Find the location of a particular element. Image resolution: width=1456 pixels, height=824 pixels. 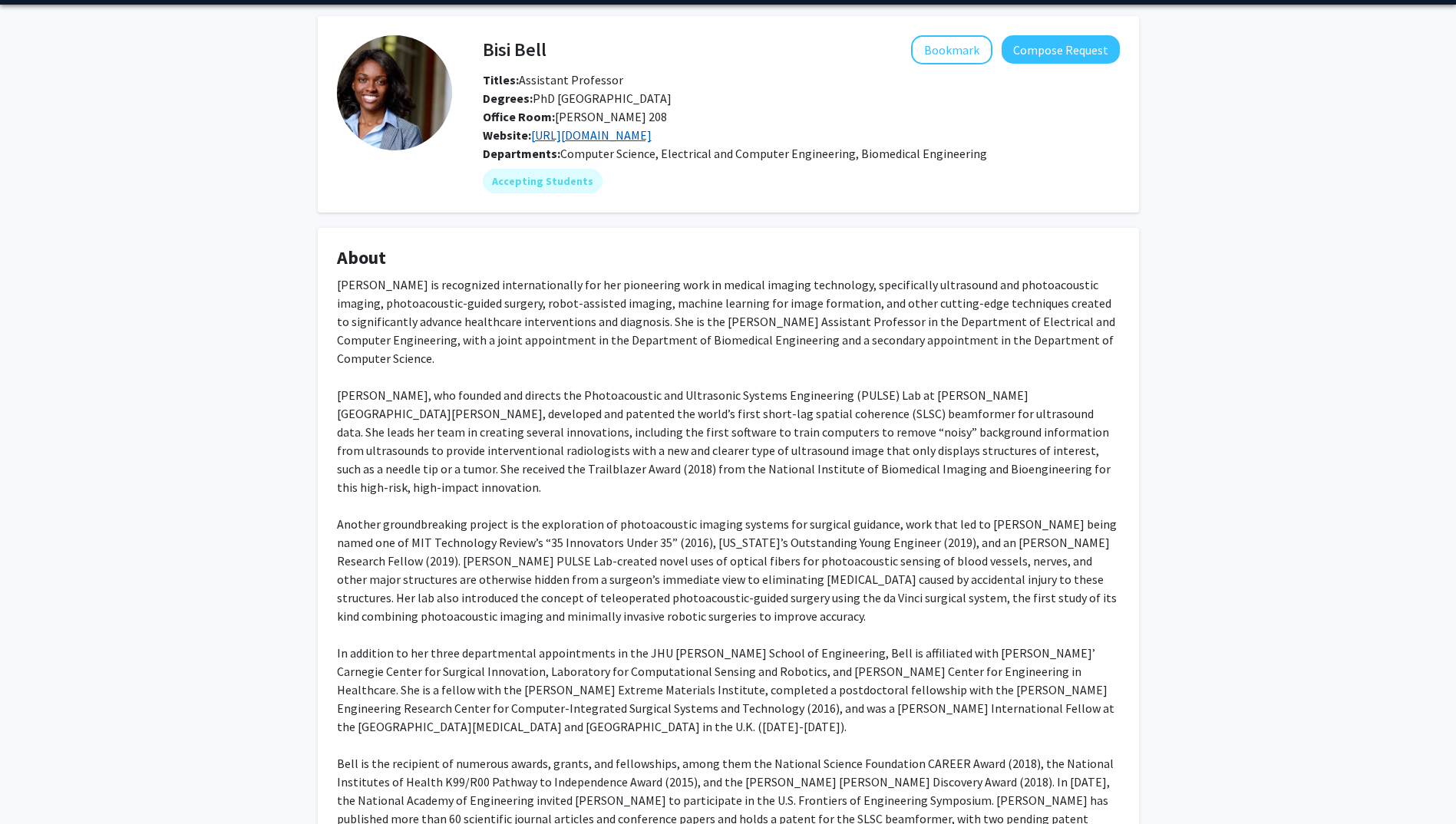

span: Assistant Professor is located at coordinates (553, 80).